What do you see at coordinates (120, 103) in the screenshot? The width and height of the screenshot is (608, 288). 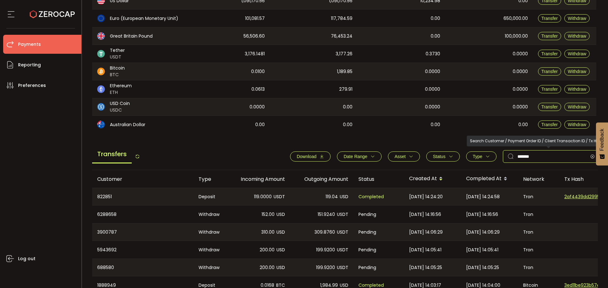 I see `span: USD Coin` at bounding box center [120, 103].